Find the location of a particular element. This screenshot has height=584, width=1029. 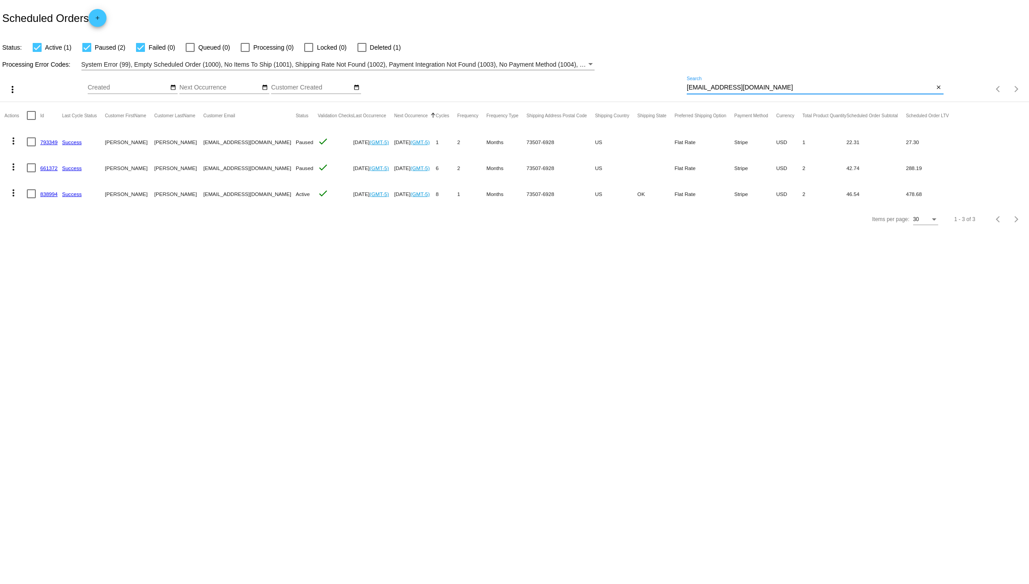

button: Change sorting for CurrencyIso is located at coordinates (785, 115).